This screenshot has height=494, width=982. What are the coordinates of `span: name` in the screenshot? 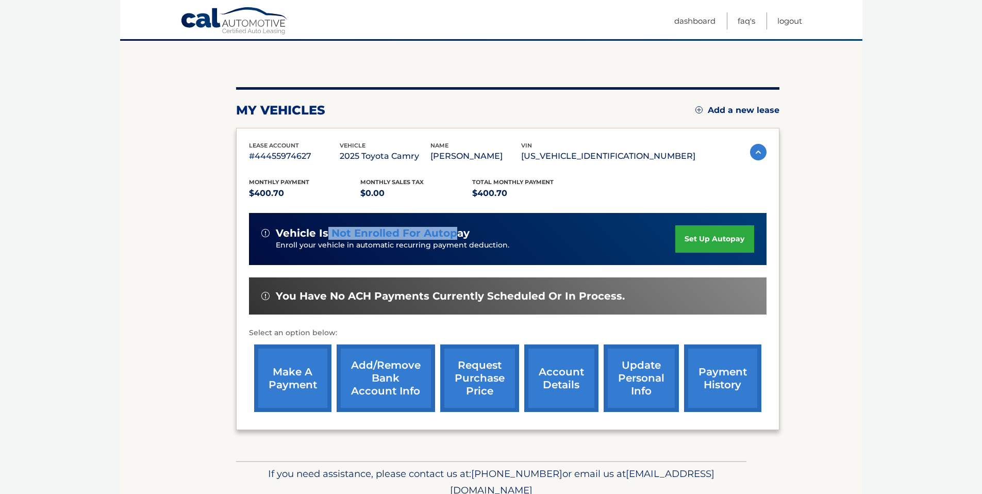 It's located at (439, 145).